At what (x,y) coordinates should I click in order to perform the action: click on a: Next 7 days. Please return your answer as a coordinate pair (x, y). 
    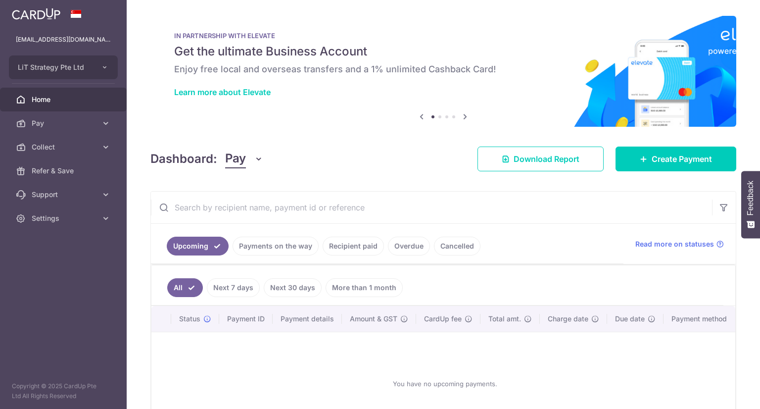
    Looking at the image, I should click on (233, 288).